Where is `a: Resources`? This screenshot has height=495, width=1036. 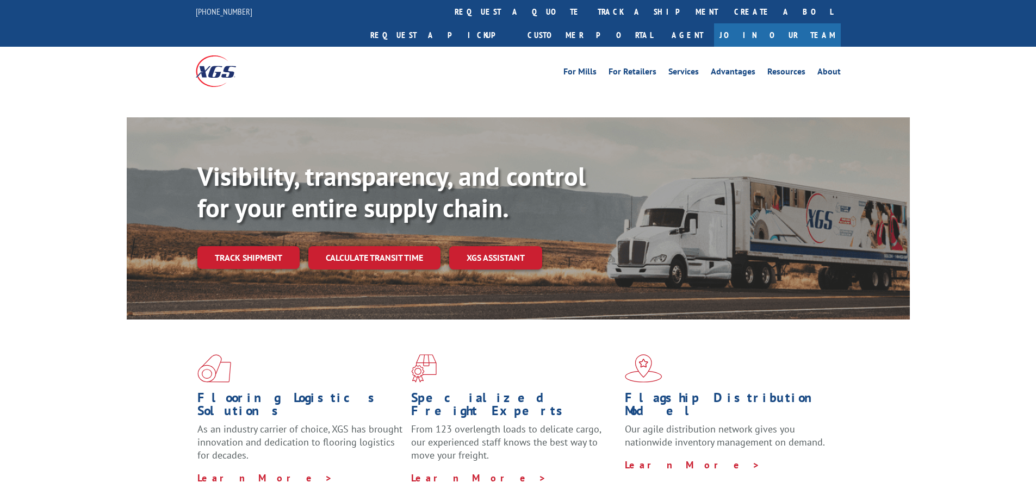
a: Resources is located at coordinates (786, 73).